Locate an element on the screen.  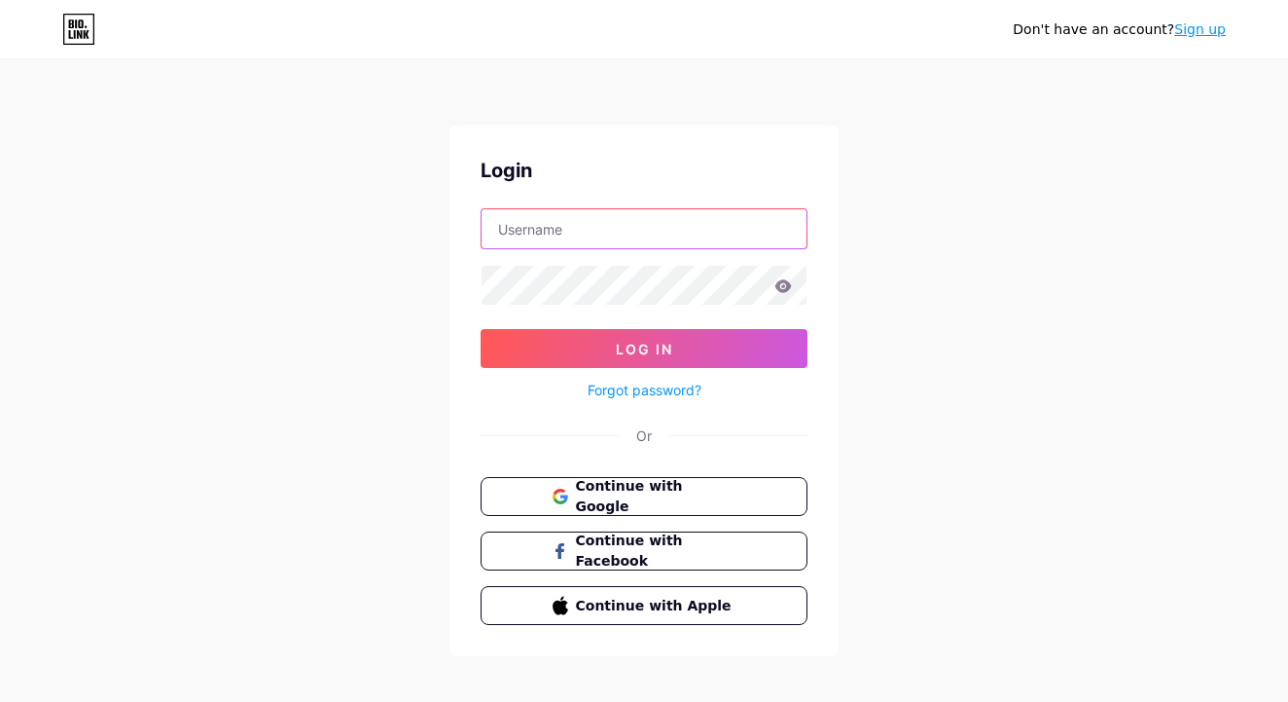
a: Continue with Facebook is located at coordinates (644, 551).